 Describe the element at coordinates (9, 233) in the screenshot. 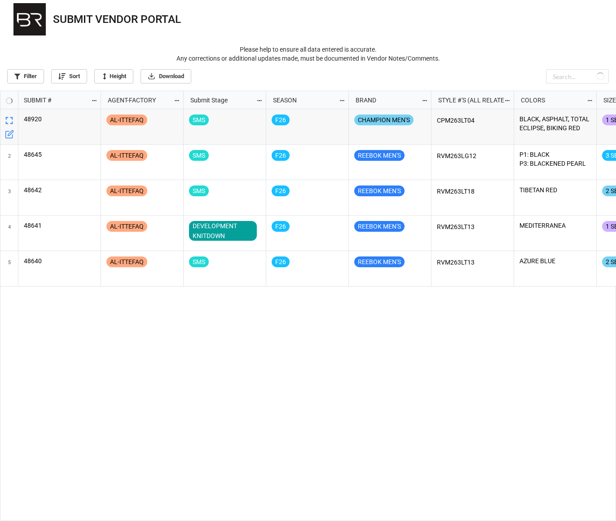

I see `span: 4` at that location.